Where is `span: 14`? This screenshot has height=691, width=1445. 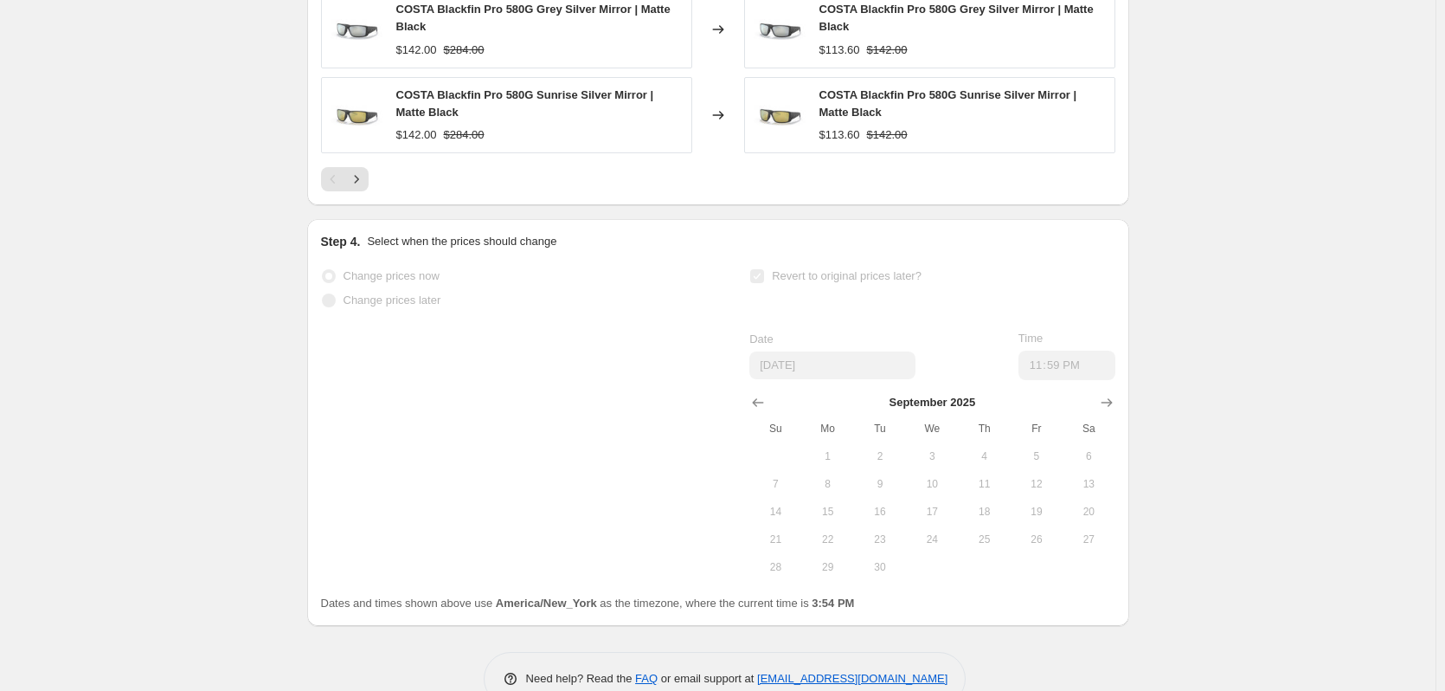 span: 14 is located at coordinates (775, 511).